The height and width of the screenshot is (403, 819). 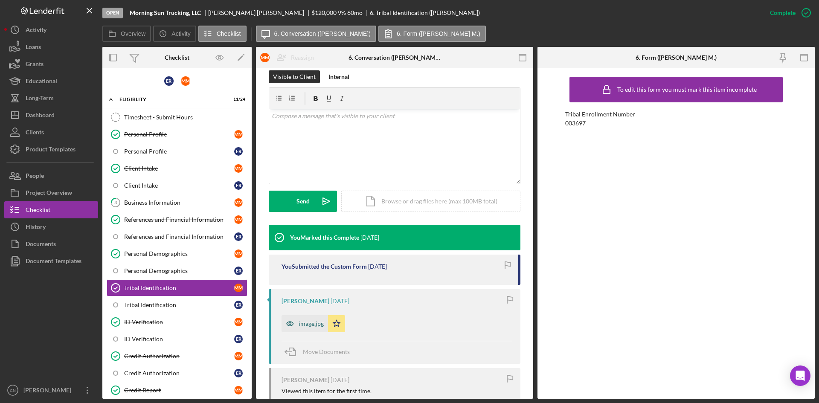 I want to click on div: Project Overview, so click(x=49, y=194).